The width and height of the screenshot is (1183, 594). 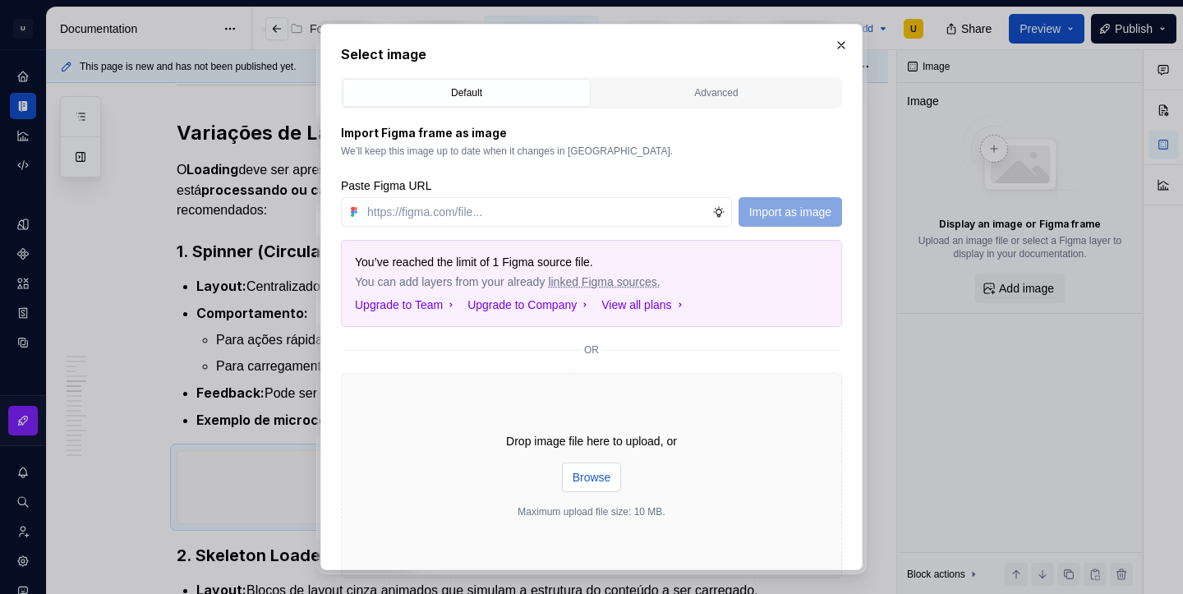 What do you see at coordinates (534, 262) in the screenshot?
I see `p: You’ve reached the limit of 1 Figma source file.` at bounding box center [534, 262].